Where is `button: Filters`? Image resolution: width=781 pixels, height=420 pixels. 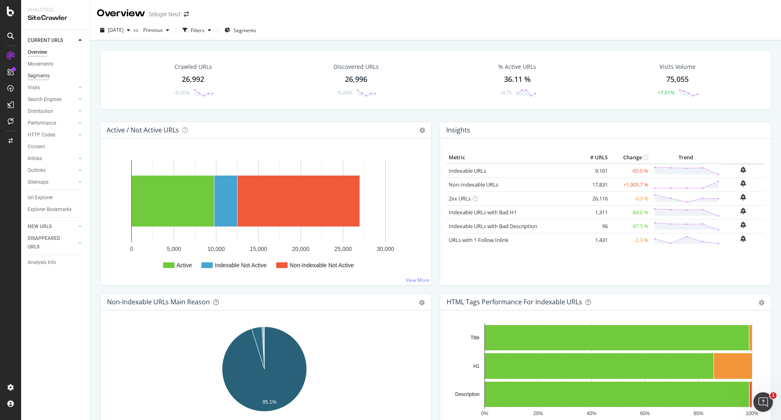
button: Filters is located at coordinates (197, 30).